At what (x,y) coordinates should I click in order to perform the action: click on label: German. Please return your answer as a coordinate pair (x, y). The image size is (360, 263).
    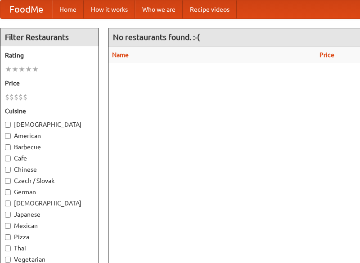
    Looking at the image, I should click on (49, 192).